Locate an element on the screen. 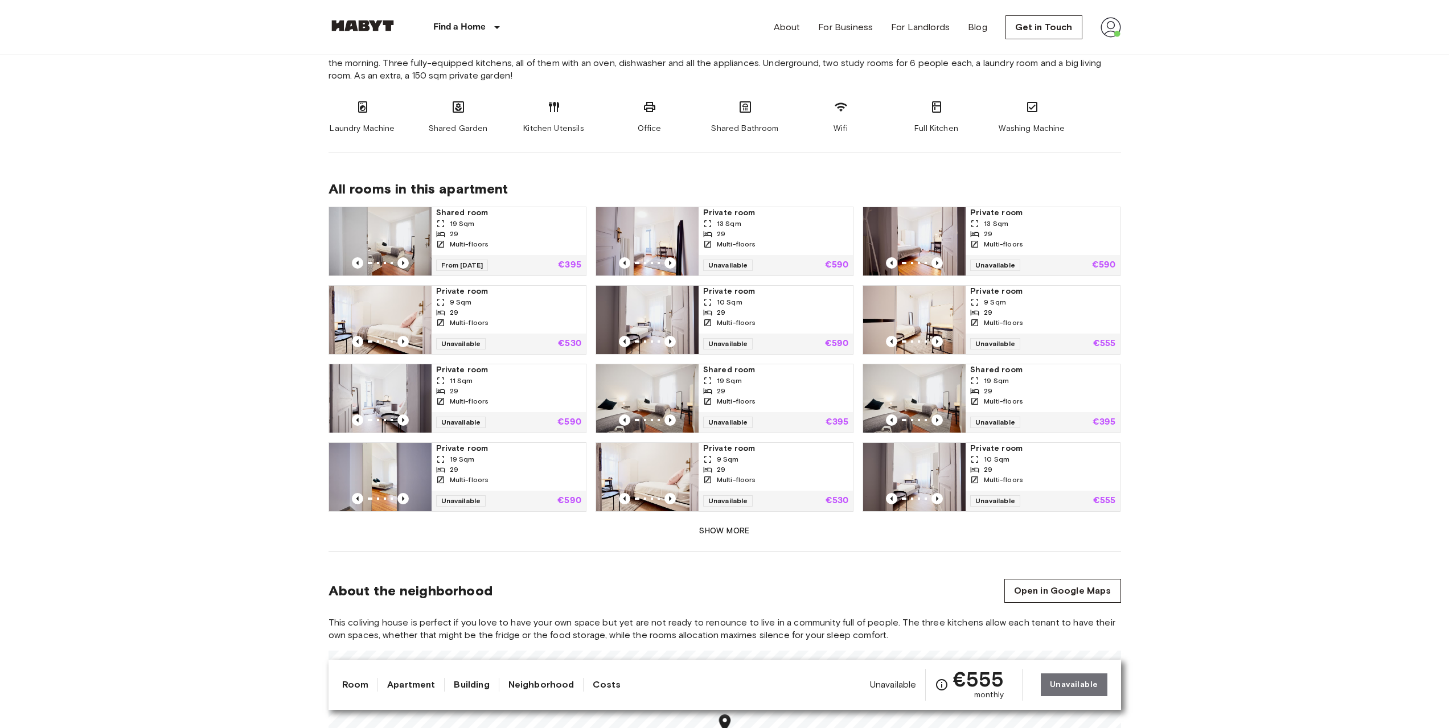  a: About is located at coordinates (787, 27).